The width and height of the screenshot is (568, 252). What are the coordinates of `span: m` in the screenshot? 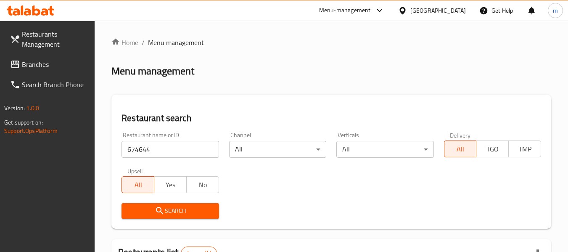 It's located at (555, 11).